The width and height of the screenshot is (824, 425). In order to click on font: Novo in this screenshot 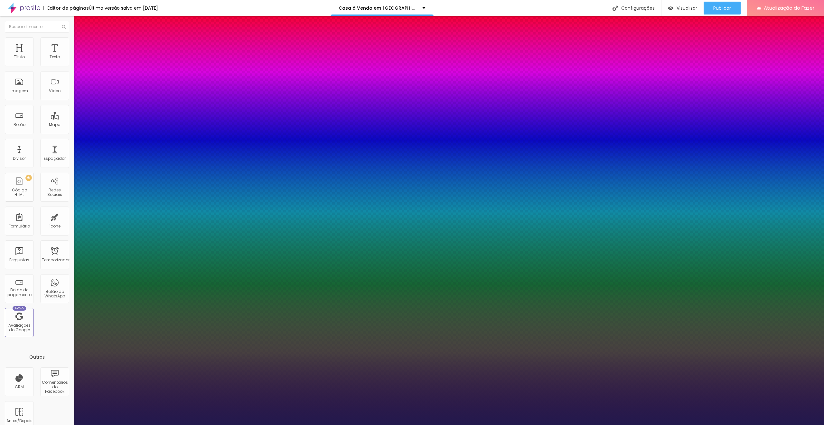, I will do `click(19, 308)`.